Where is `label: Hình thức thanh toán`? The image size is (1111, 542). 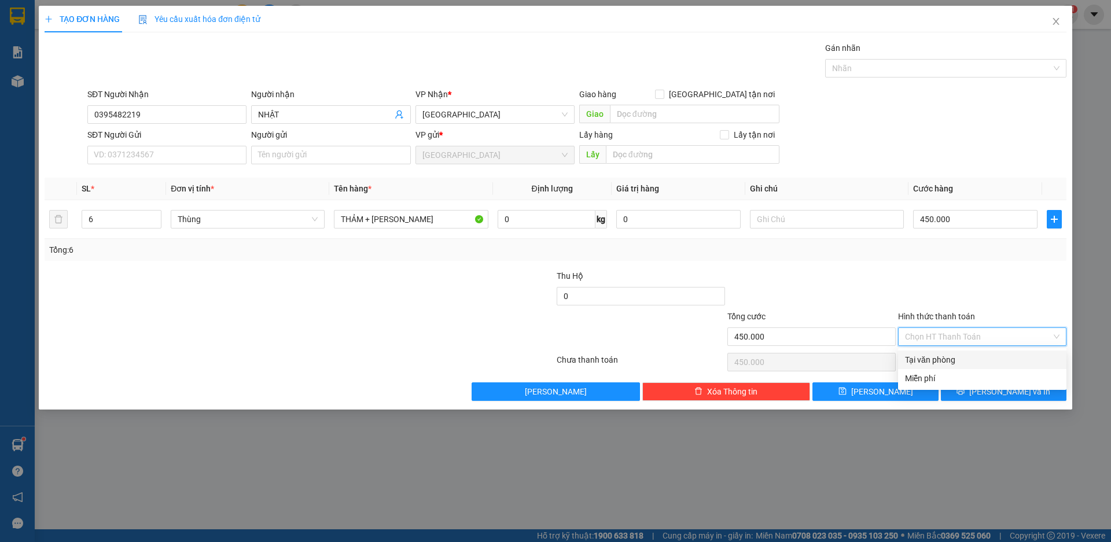 label: Hình thức thanh toán is located at coordinates (936, 317).